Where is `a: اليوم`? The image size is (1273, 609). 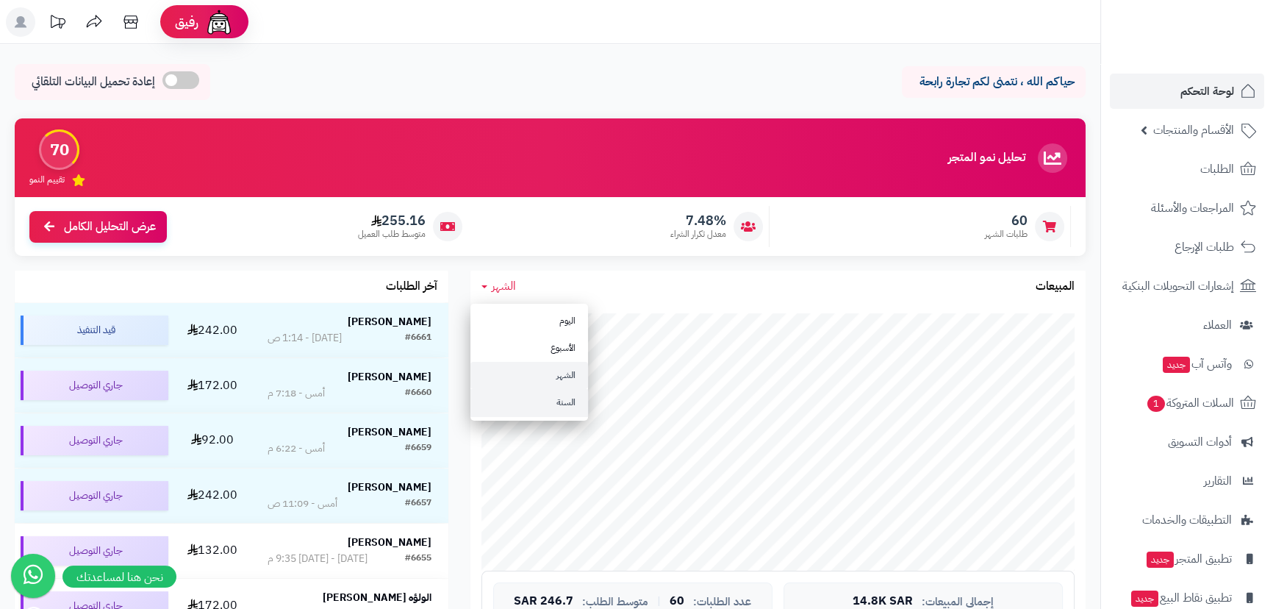 a: اليوم is located at coordinates (529, 320).